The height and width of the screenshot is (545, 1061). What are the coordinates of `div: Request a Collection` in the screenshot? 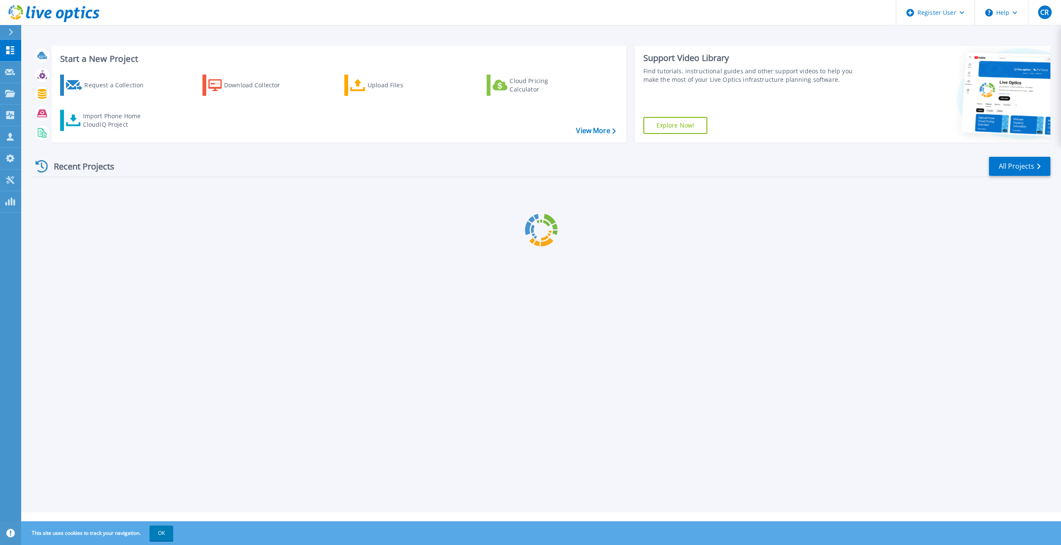 It's located at (118, 85).